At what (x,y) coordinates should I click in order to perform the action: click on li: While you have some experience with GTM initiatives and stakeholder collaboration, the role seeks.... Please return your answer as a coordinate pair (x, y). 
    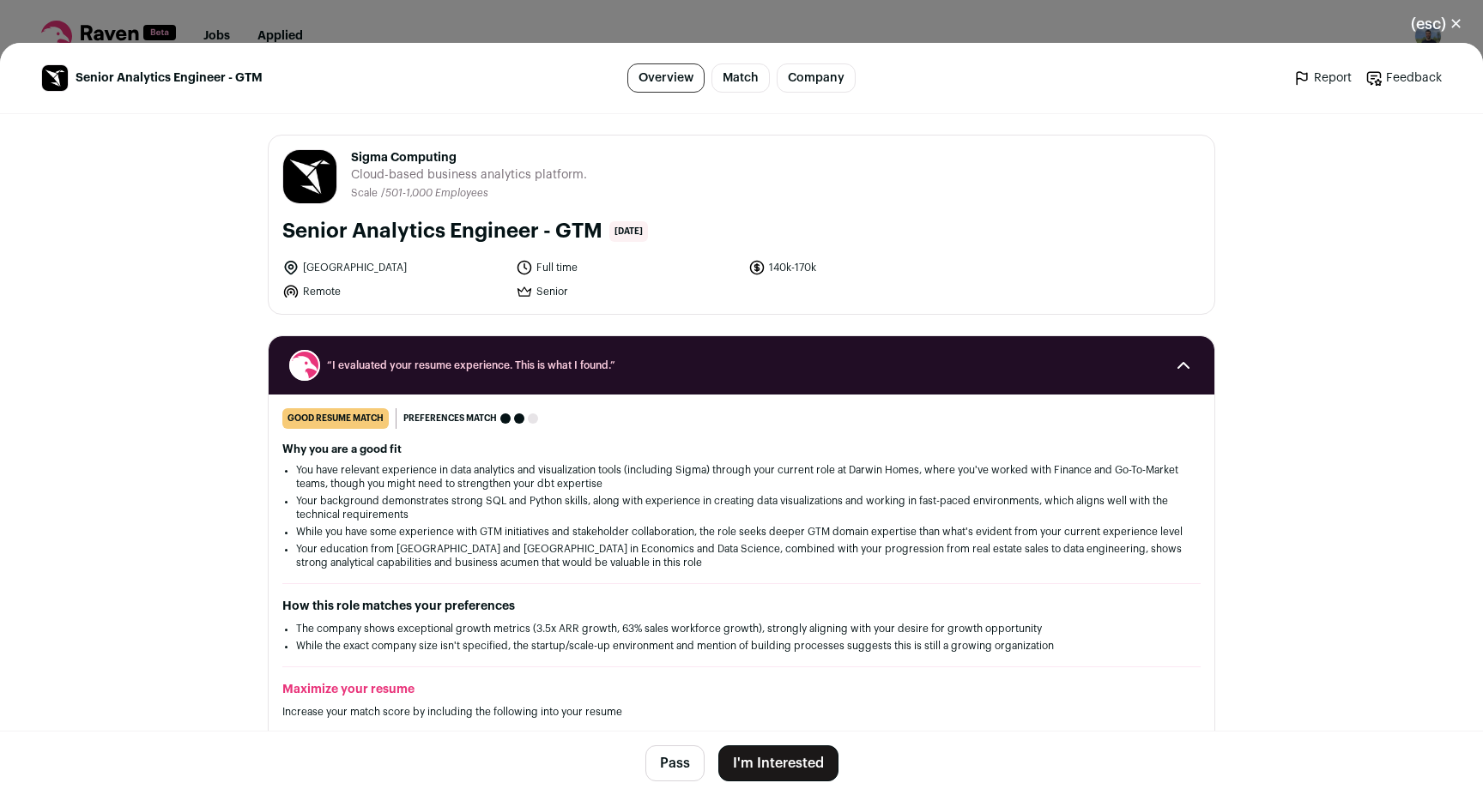
    Looking at the image, I should click on (741, 532).